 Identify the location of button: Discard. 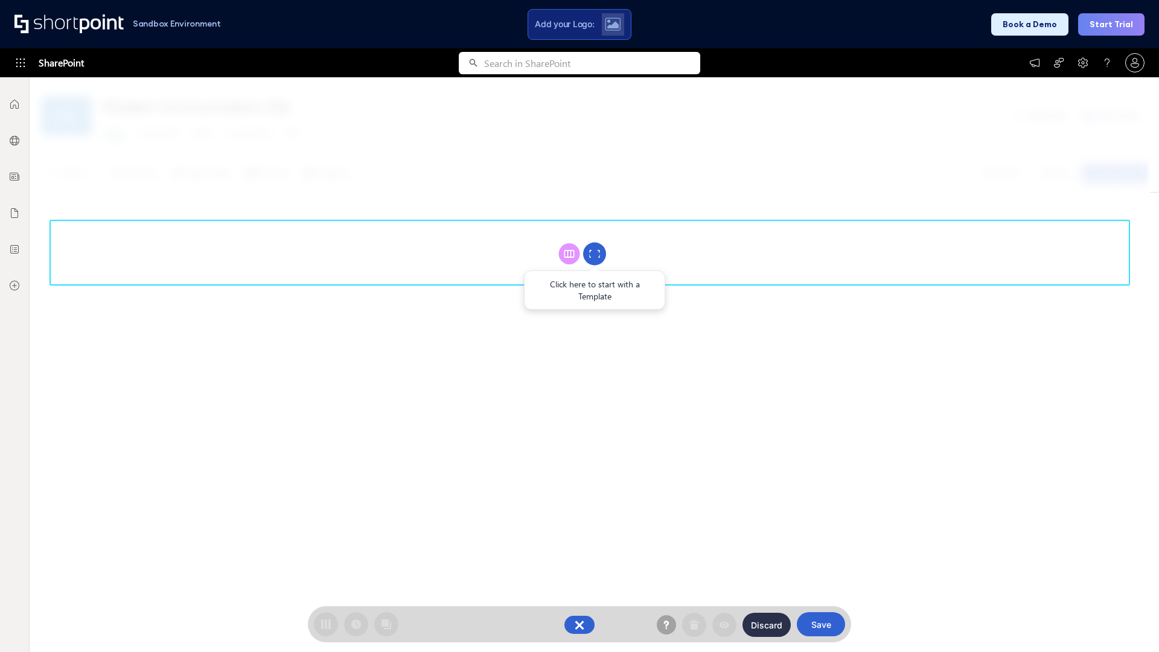
(767, 625).